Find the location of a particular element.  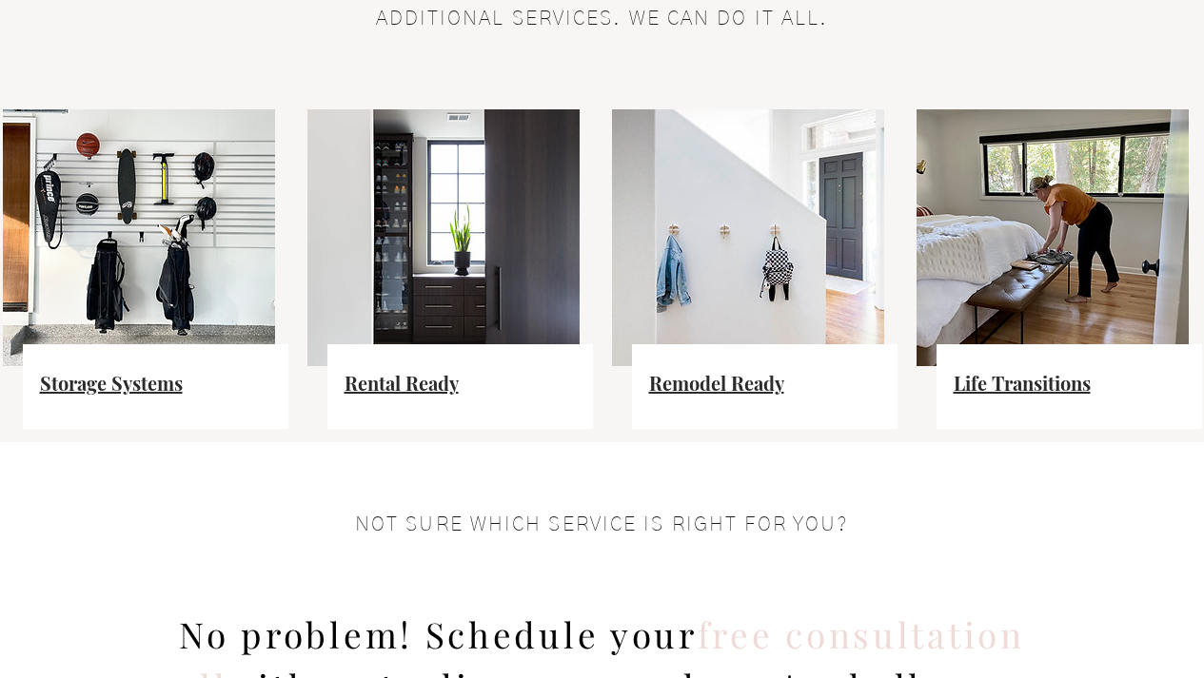

span: Remodel Ready is located at coordinates (717, 383).